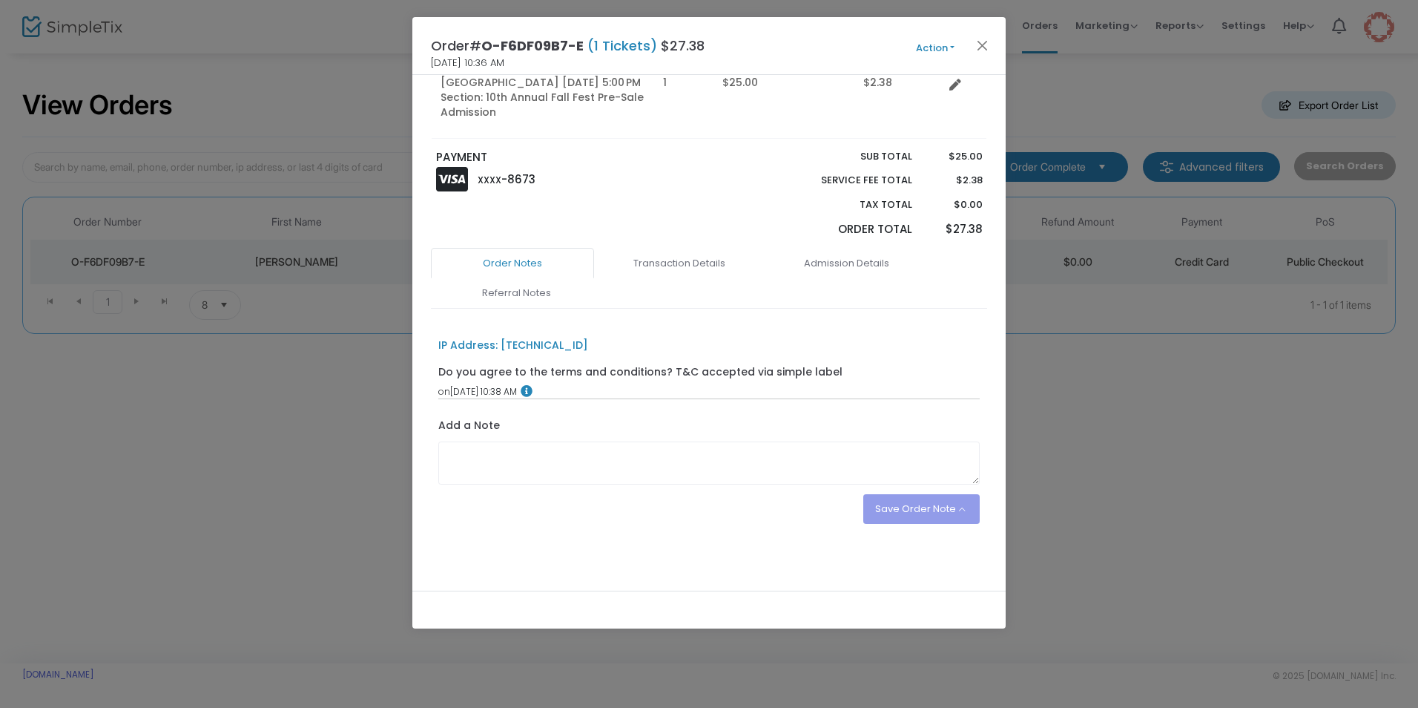 This screenshot has height=708, width=1418. Describe the element at coordinates (680, 263) in the screenshot. I see `a: Transaction Details` at that location.